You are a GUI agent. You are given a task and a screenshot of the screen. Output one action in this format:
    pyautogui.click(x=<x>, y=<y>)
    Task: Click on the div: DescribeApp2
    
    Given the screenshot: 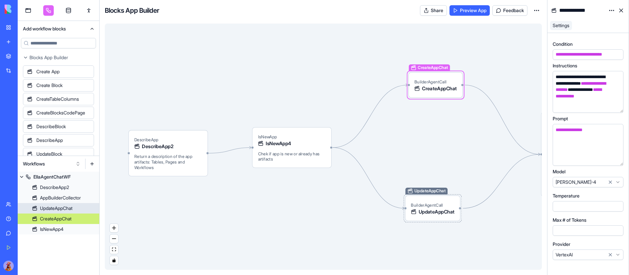 What is the action you would take?
    pyautogui.click(x=54, y=188)
    